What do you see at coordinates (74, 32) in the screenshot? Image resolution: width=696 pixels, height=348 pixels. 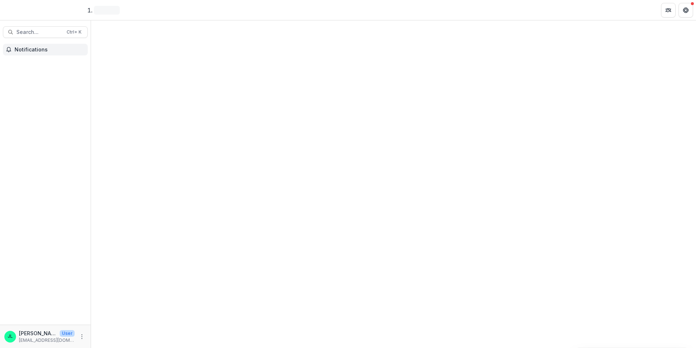 I see `div: Ctrl + K` at bounding box center [74, 32].